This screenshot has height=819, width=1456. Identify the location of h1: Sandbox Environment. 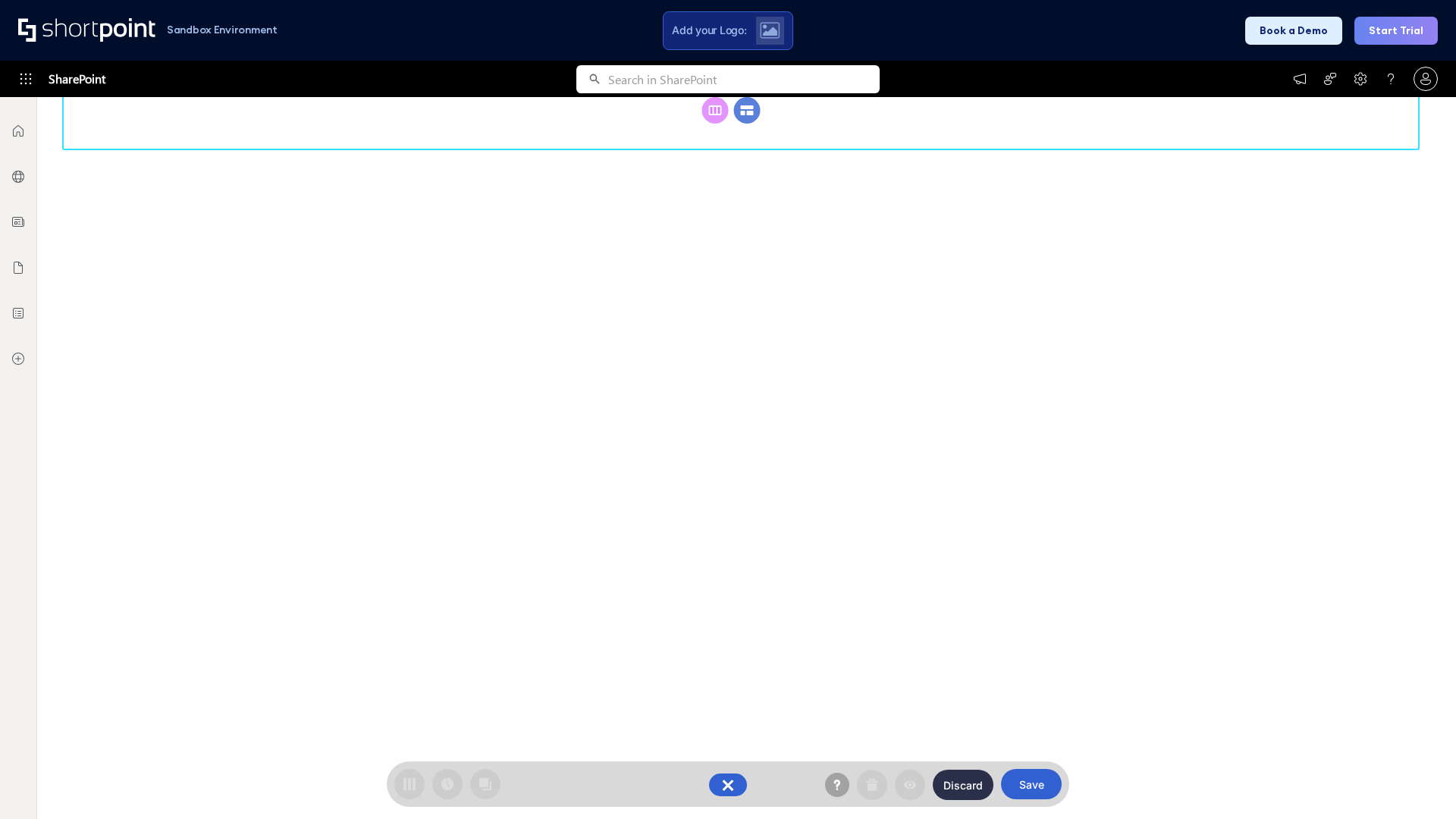
(223, 29).